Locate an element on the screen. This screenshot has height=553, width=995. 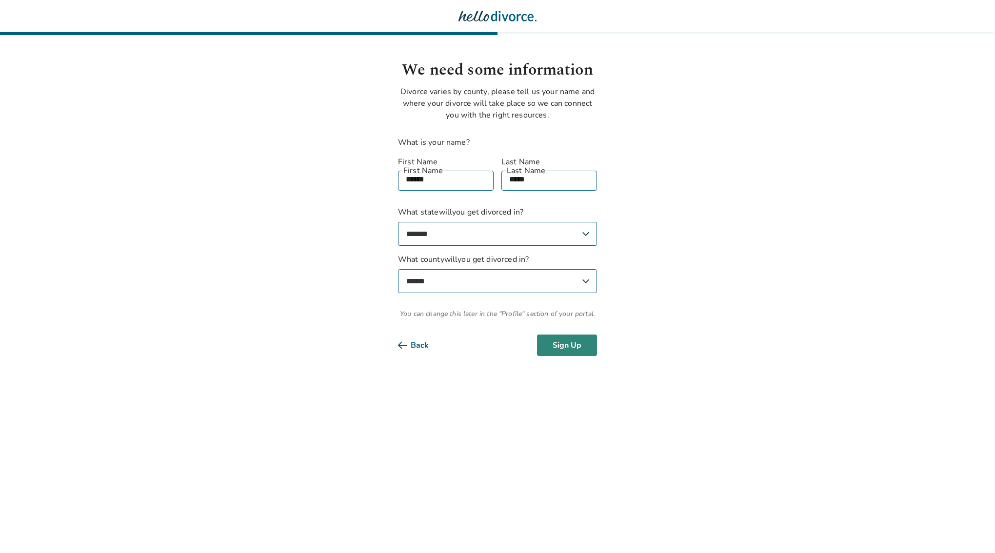
button: Back is located at coordinates (421, 345).